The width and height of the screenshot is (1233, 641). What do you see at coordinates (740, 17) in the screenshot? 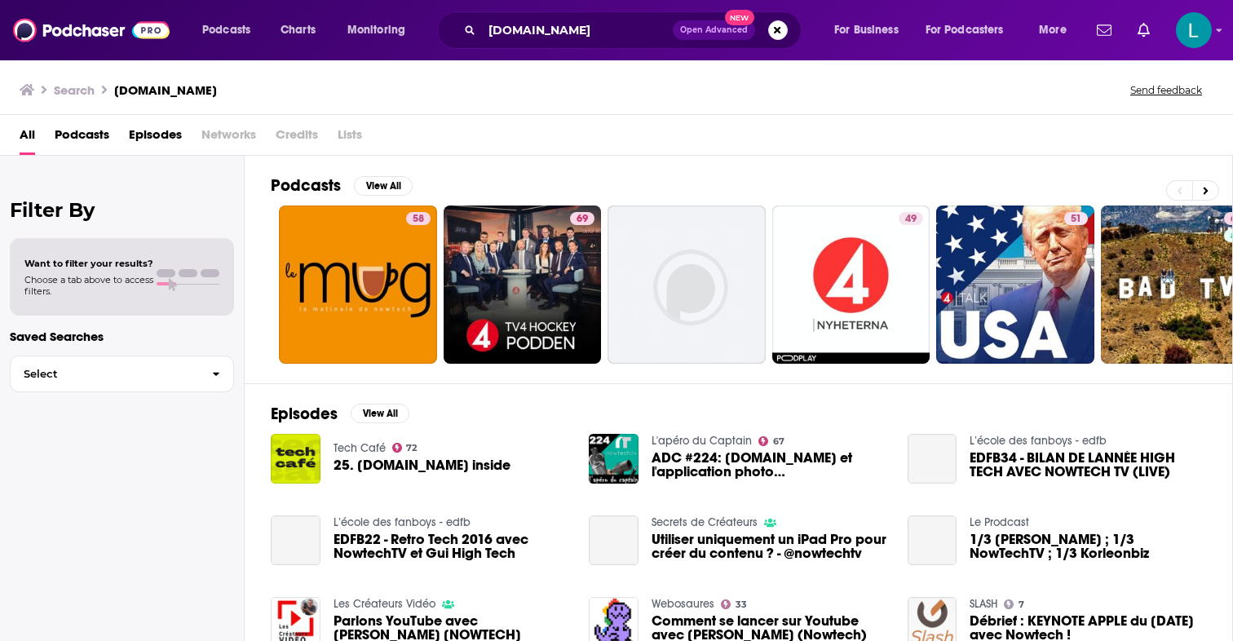
I see `span: New` at bounding box center [740, 17].